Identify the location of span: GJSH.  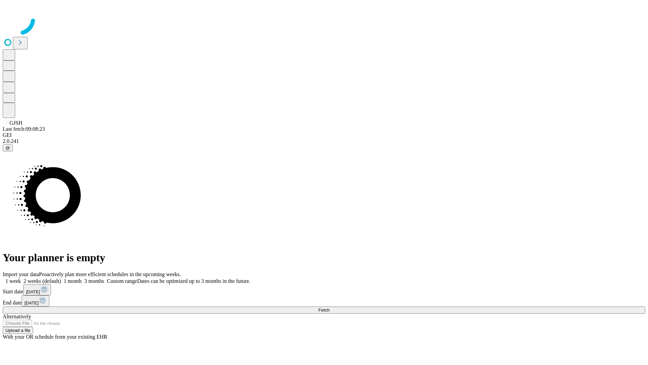
(16, 123).